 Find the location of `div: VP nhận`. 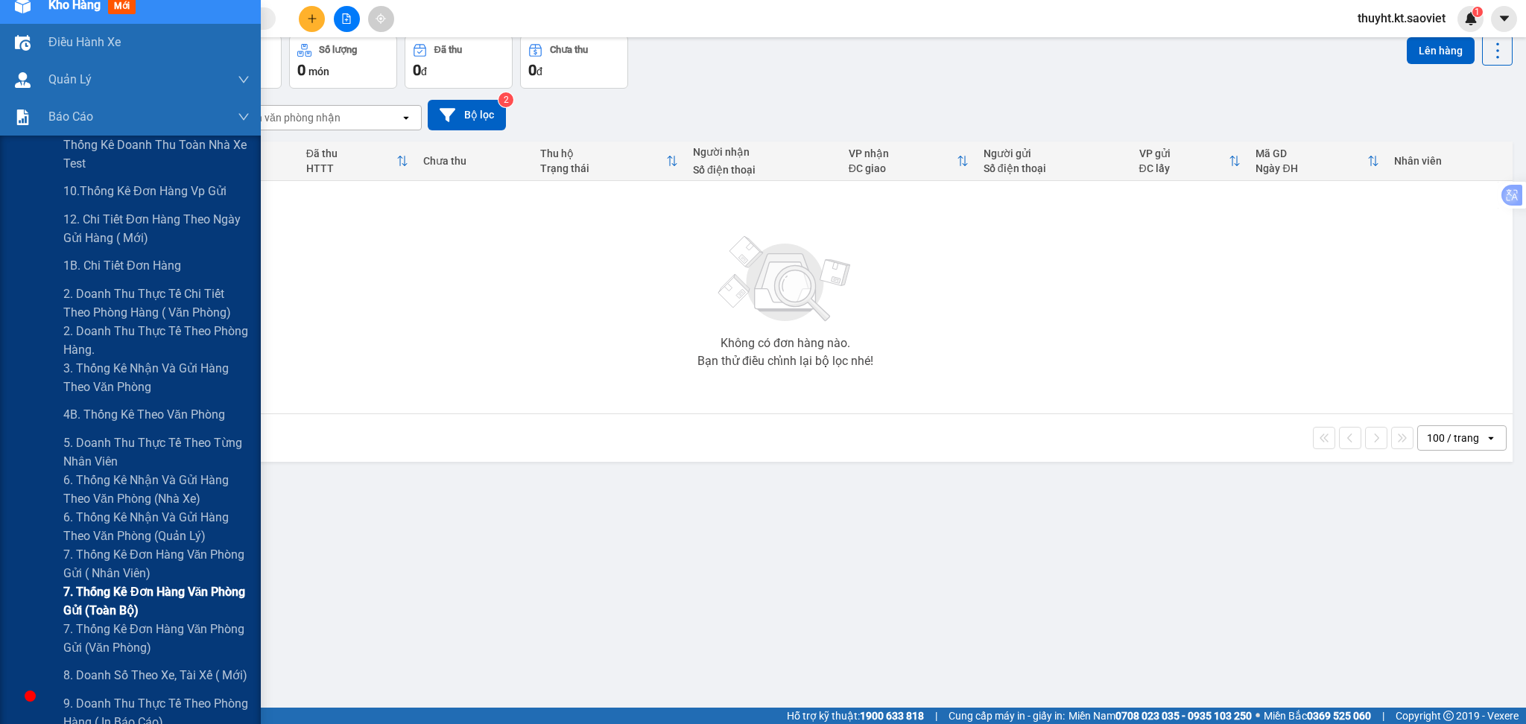

div: VP nhận is located at coordinates (902, 153).